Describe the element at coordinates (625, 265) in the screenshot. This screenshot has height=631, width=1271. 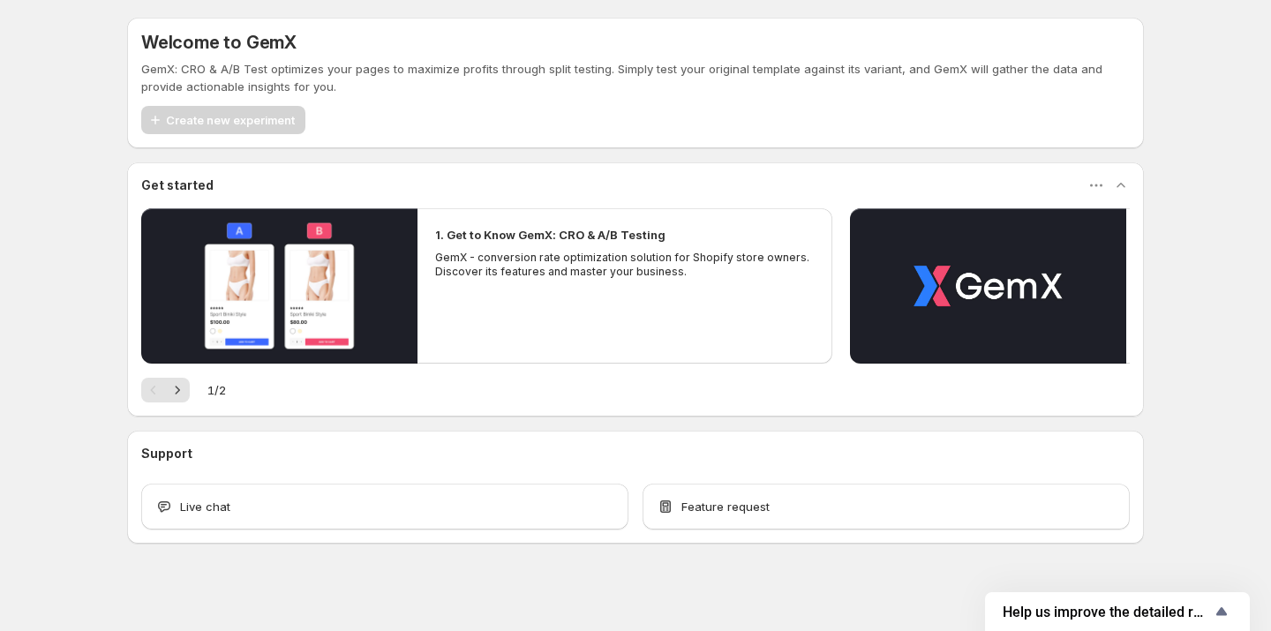
I see `p: GemX - conversion rate optimization solution for Shopify store owners. Discover its features and ...` at that location.